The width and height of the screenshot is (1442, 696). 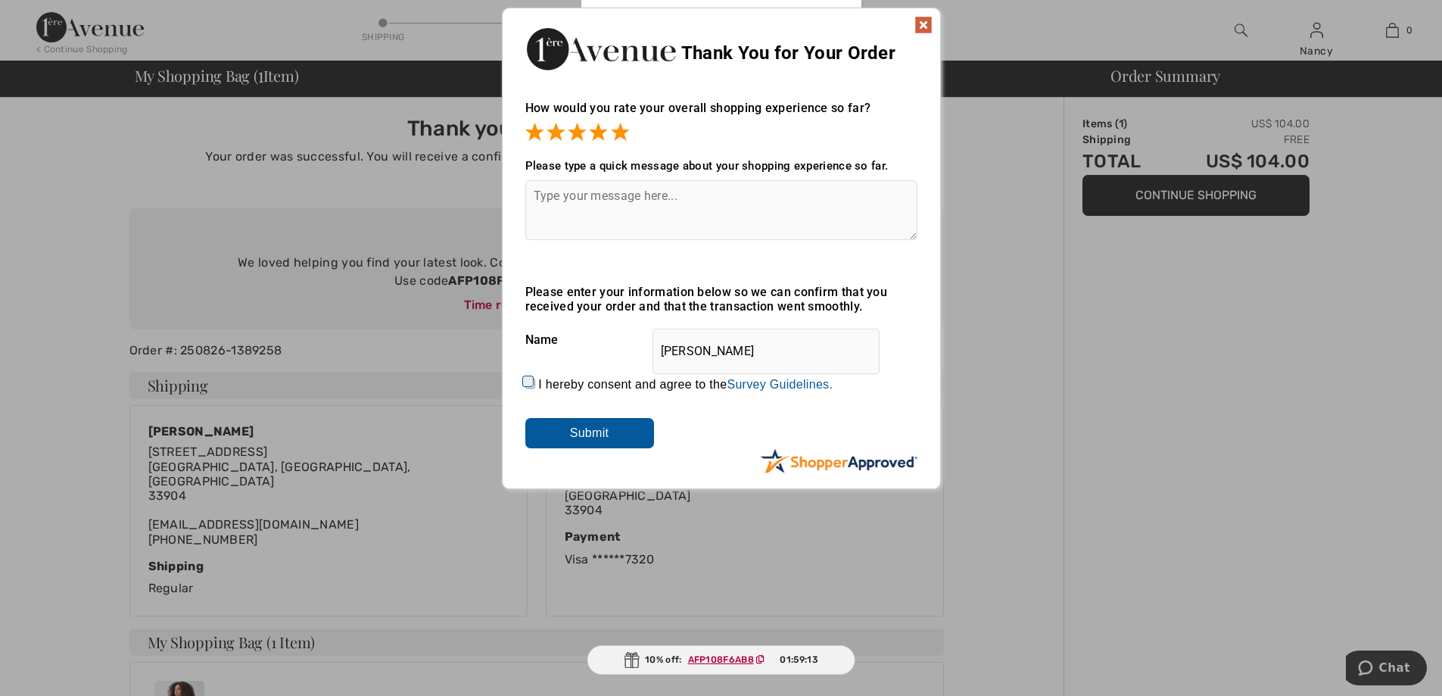 I want to click on span: 01:59:13, so click(x=799, y=659).